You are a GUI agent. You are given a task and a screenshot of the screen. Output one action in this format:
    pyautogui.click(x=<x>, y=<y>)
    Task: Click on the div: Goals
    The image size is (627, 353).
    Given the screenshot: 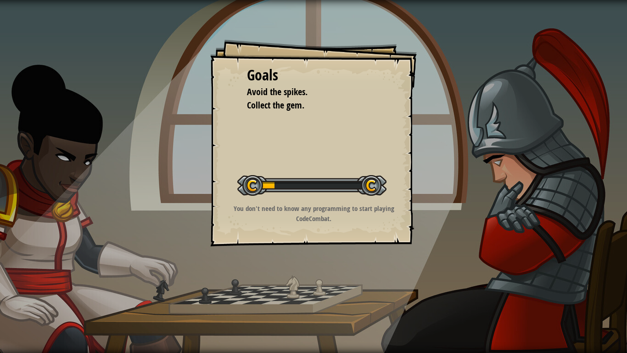 What is the action you would take?
    pyautogui.click(x=314, y=75)
    